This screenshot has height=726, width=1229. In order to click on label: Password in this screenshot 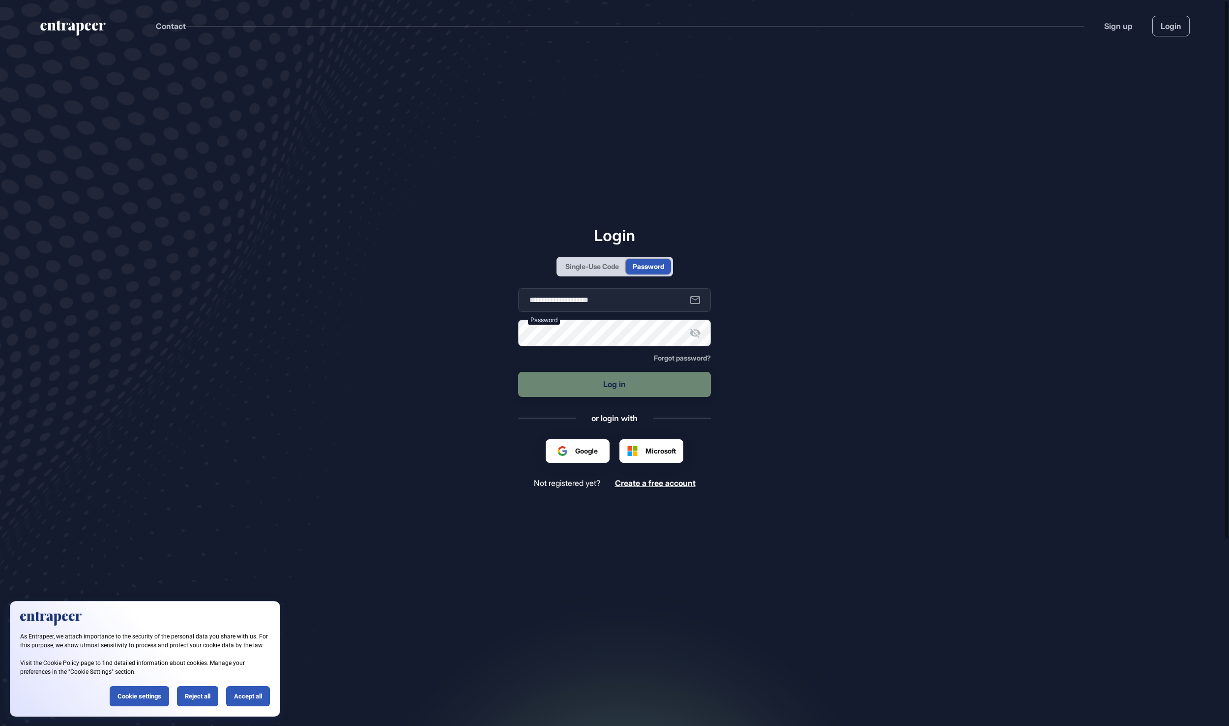, I will do `click(544, 319)`.